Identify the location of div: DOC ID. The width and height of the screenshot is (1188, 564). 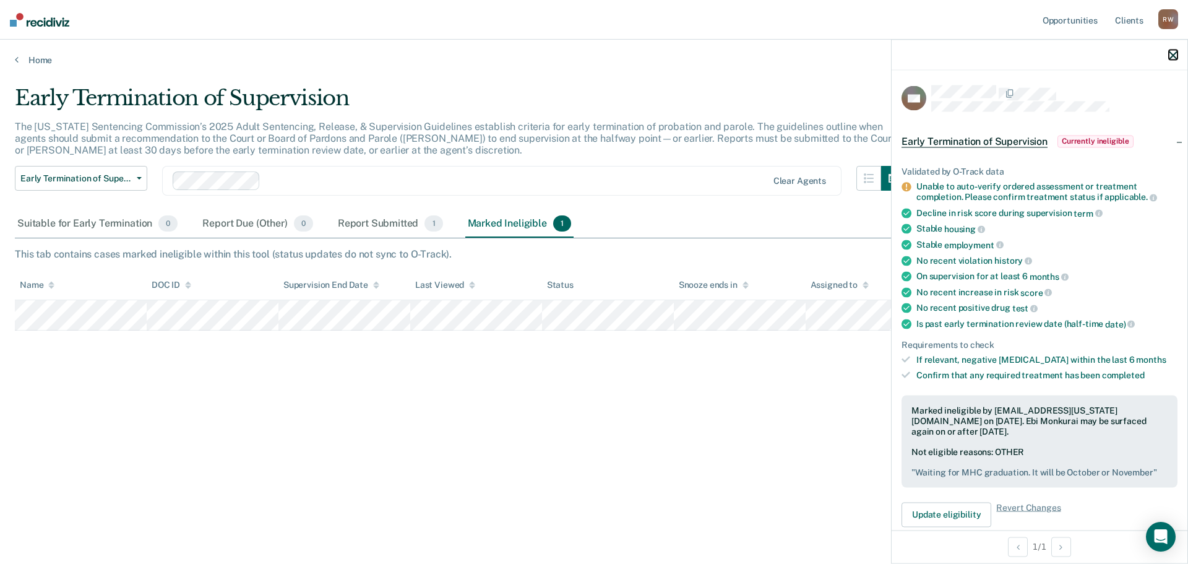
(171, 285).